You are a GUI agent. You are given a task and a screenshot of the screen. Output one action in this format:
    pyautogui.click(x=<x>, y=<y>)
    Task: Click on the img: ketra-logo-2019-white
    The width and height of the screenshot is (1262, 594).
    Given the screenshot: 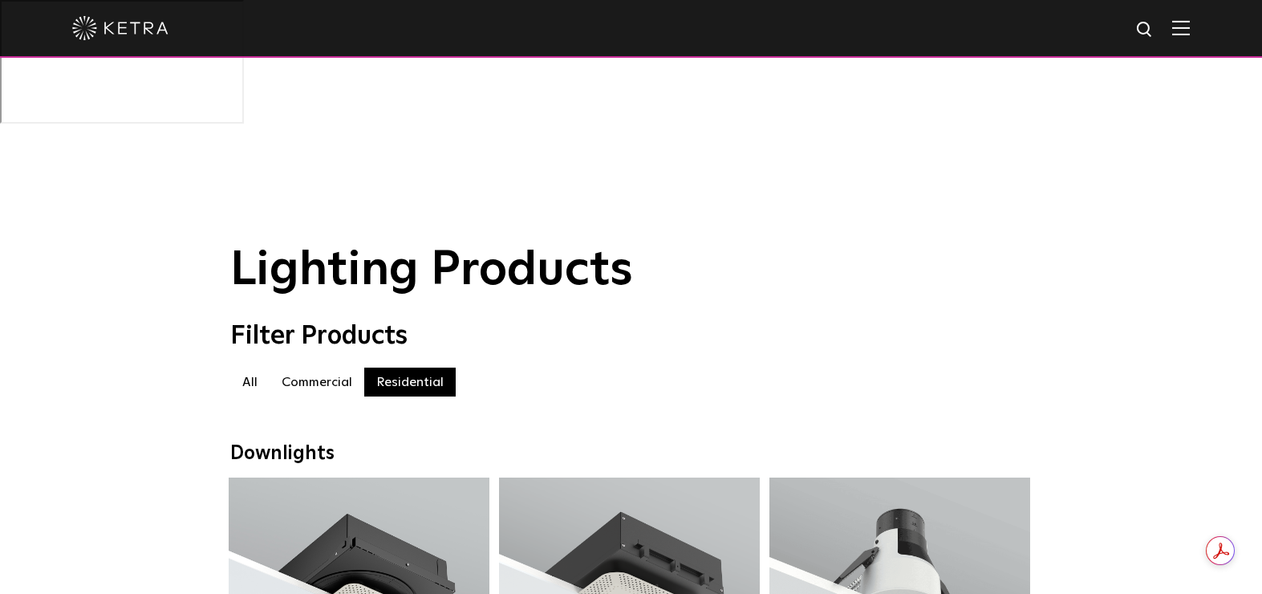 What is the action you would take?
    pyautogui.click(x=120, y=28)
    